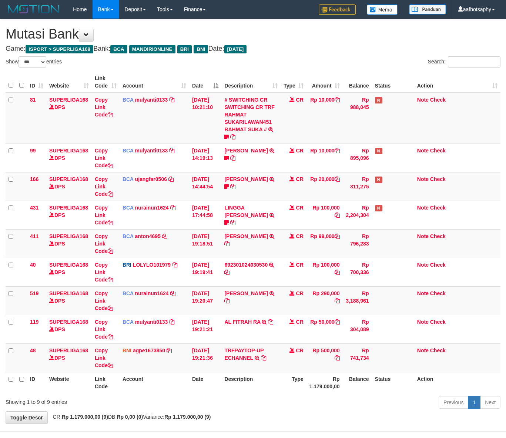 The width and height of the screenshot is (506, 438). What do you see at coordinates (251, 382) in the screenshot?
I see `th: Description` at bounding box center [251, 382].